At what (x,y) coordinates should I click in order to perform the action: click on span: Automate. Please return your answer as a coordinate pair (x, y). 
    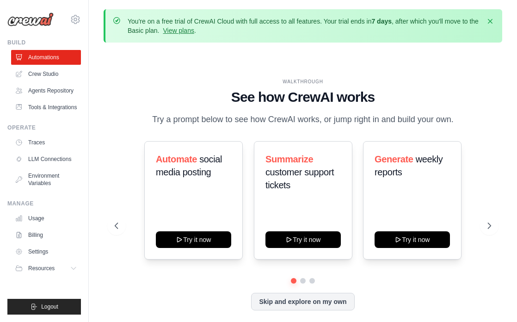
    Looking at the image, I should click on (176, 159).